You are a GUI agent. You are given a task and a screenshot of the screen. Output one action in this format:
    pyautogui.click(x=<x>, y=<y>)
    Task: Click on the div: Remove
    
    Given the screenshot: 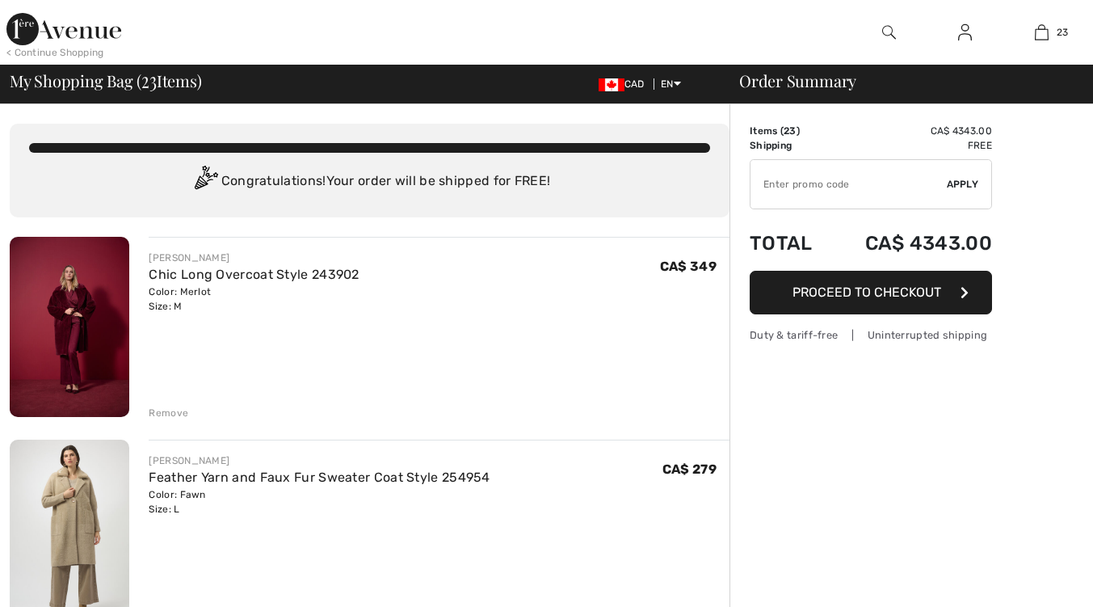 What is the action you would take?
    pyautogui.click(x=168, y=413)
    